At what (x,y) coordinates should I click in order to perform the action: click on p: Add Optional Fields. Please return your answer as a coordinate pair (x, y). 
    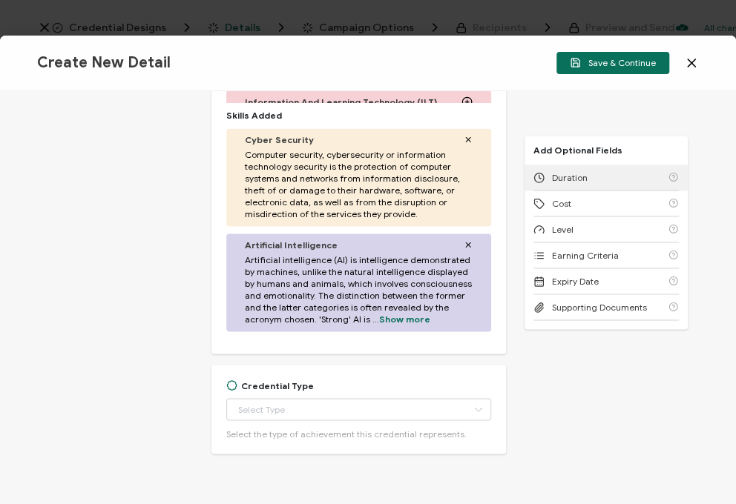
    Looking at the image, I should click on (578, 150).